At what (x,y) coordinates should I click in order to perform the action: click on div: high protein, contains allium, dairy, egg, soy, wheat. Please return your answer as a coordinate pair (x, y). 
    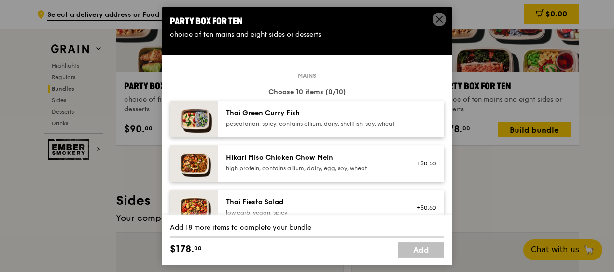
    Looking at the image, I should click on (312, 168).